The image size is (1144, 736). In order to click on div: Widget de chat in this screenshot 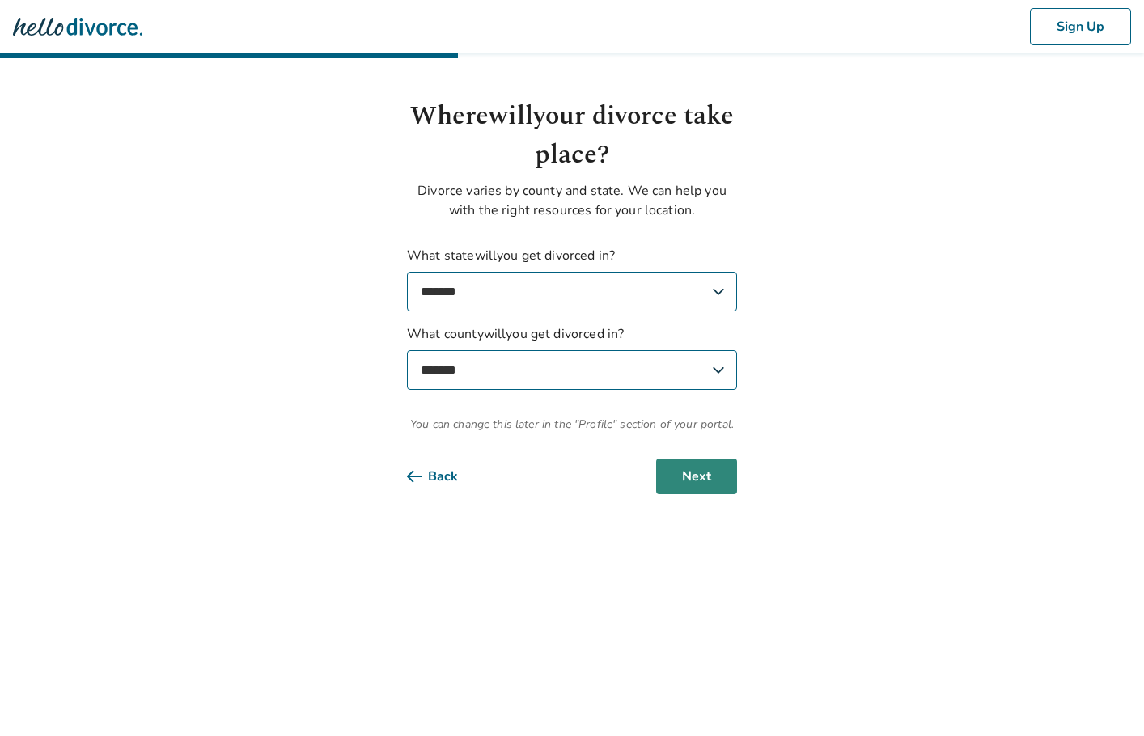, I will do `click(1104, 697)`.